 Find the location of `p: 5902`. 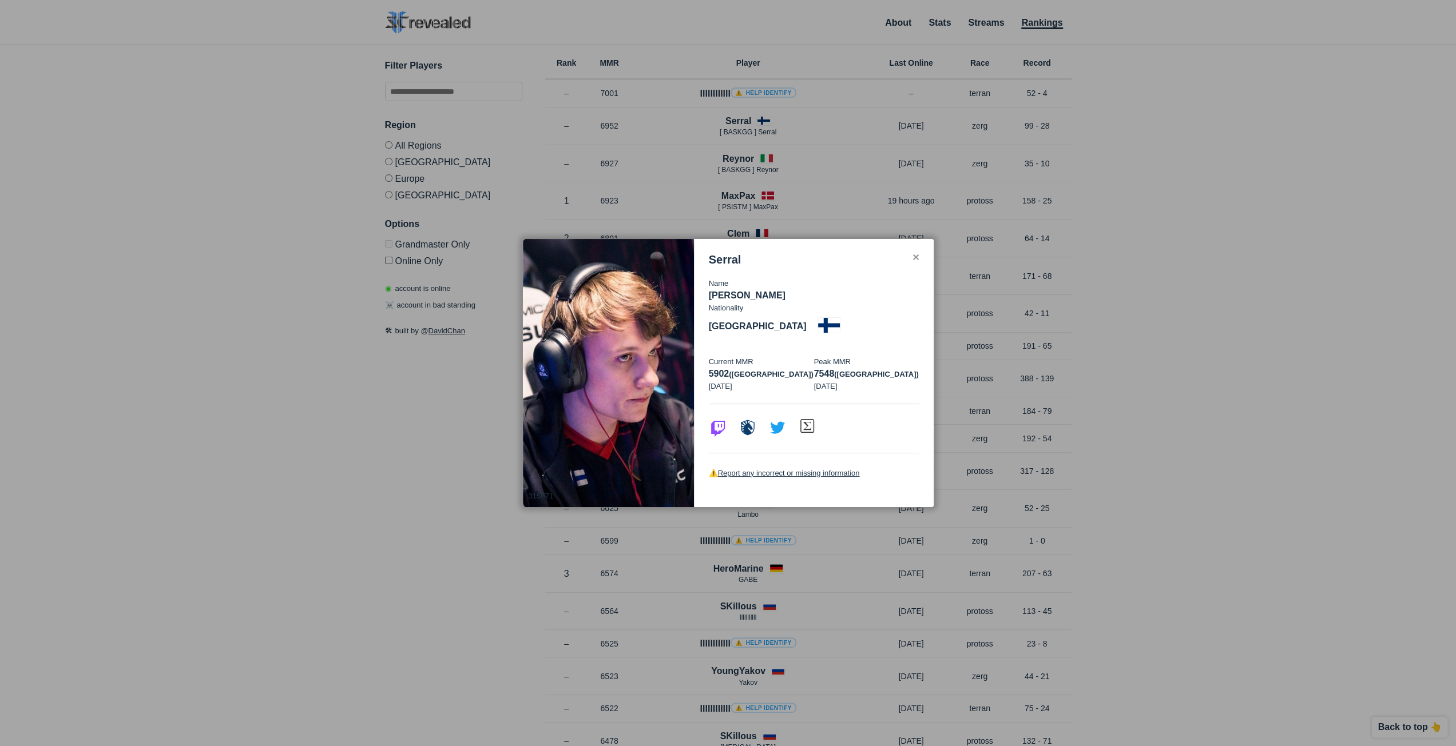

p: 5902 is located at coordinates (761, 374).